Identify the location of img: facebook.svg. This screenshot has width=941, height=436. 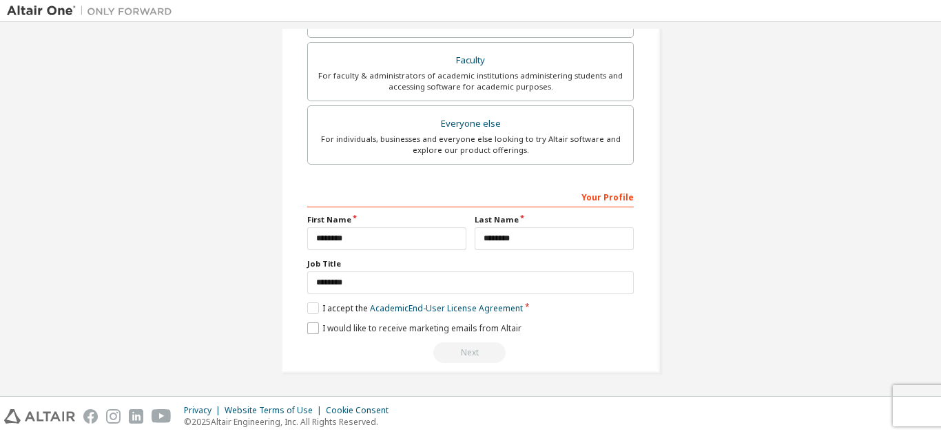
(90, 416).